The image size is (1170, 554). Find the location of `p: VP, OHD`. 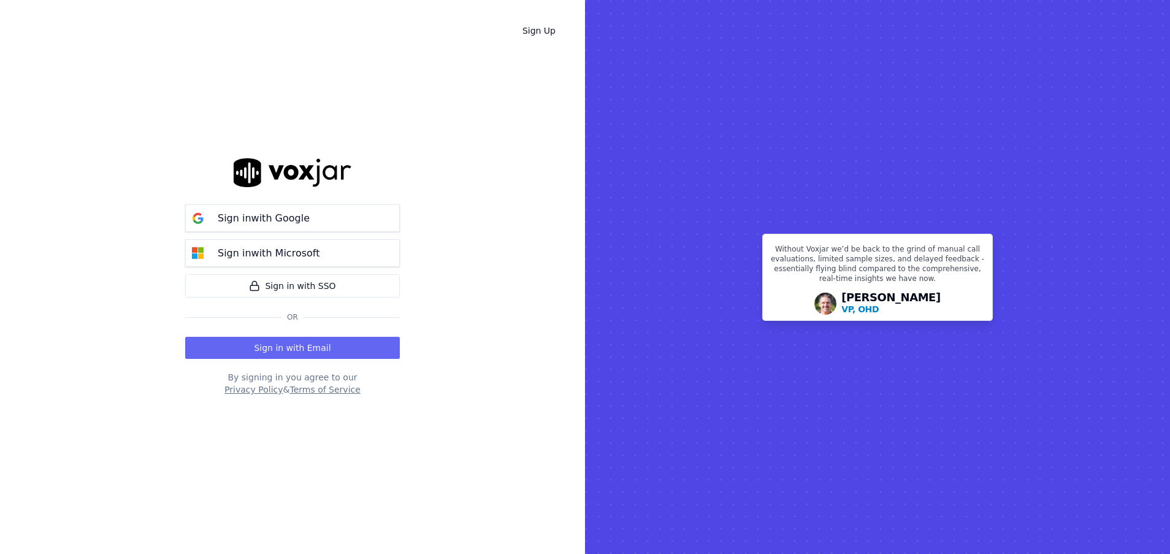

p: VP, OHD is located at coordinates (860, 309).